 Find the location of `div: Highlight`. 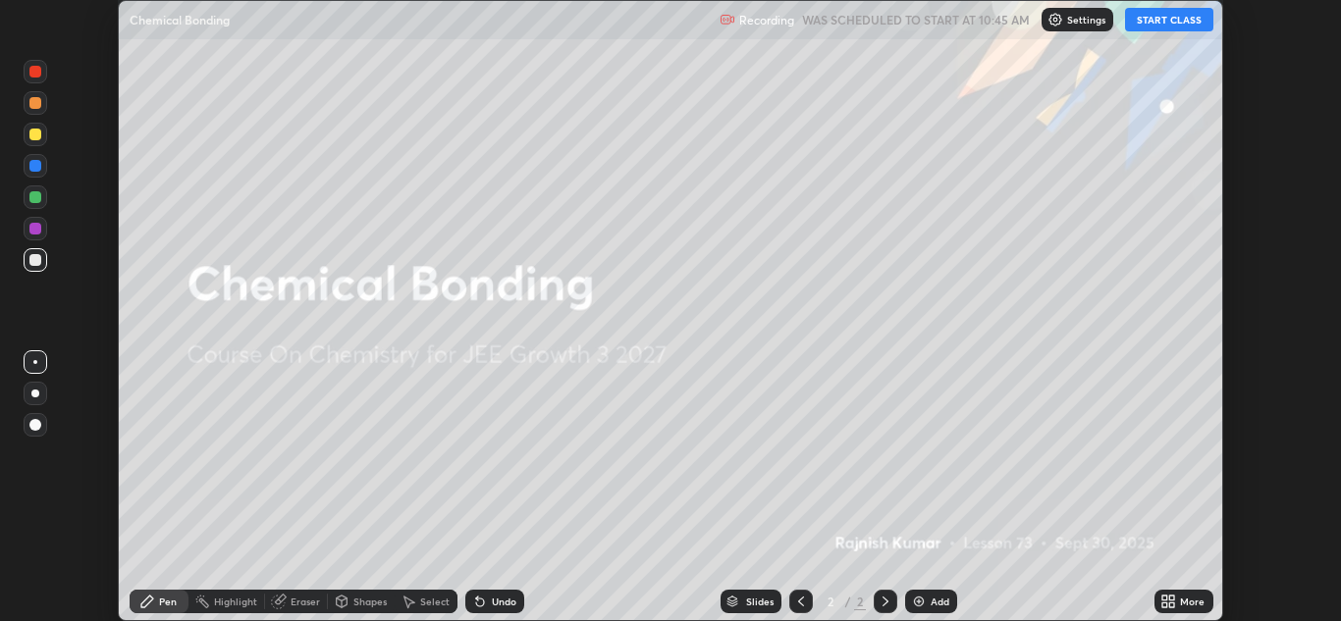

div: Highlight is located at coordinates (236, 602).